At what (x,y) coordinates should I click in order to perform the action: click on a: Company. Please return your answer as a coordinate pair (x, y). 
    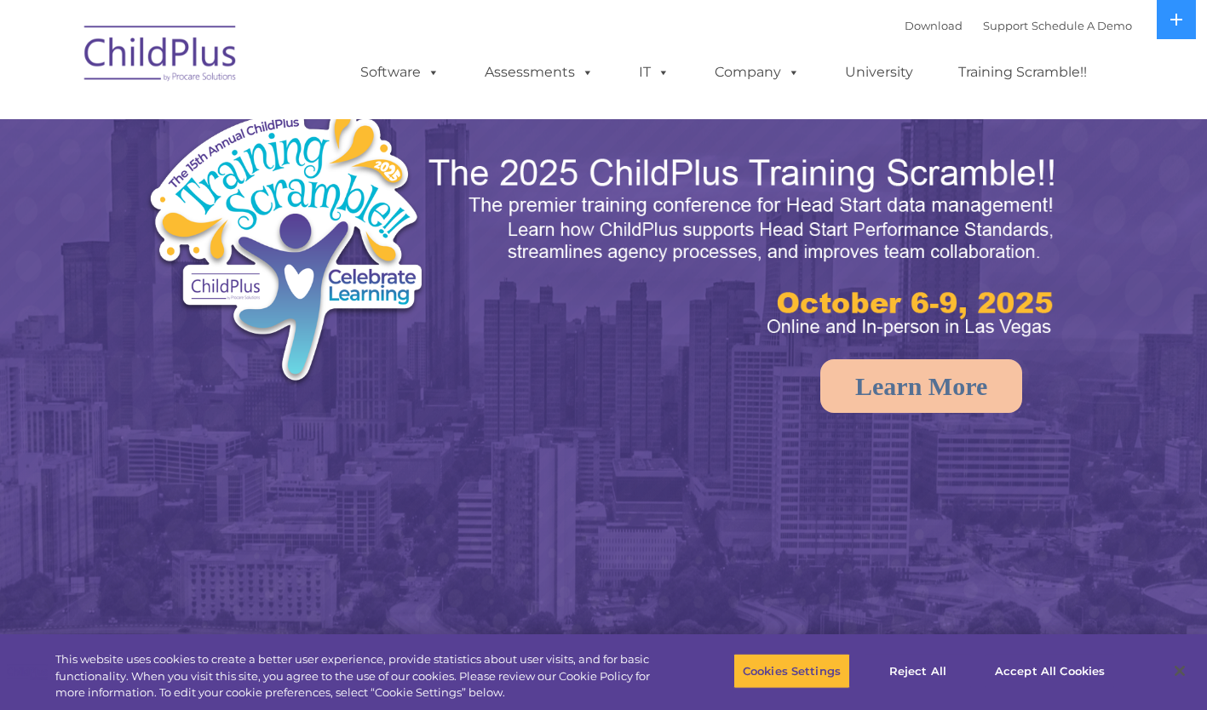
    Looking at the image, I should click on (757, 72).